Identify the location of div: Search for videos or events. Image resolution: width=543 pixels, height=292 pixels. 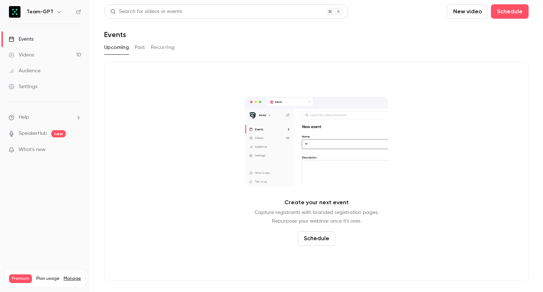
(146, 11).